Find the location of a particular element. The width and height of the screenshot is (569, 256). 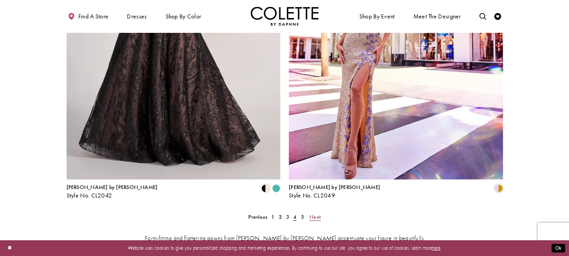

span: 5 is located at coordinates (302, 217).